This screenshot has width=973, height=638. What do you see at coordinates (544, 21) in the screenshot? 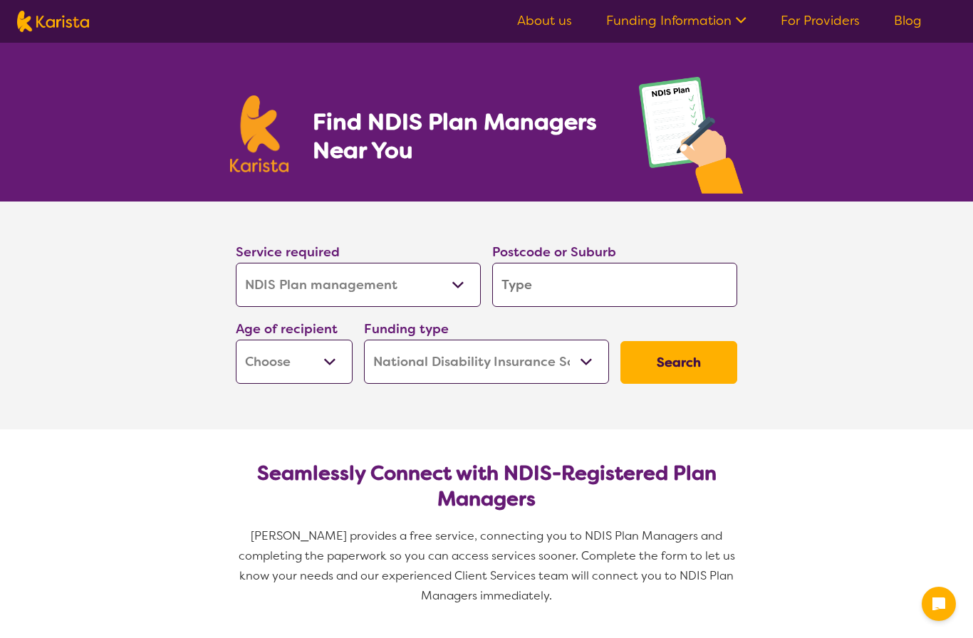
I see `a: About us` at bounding box center [544, 21].